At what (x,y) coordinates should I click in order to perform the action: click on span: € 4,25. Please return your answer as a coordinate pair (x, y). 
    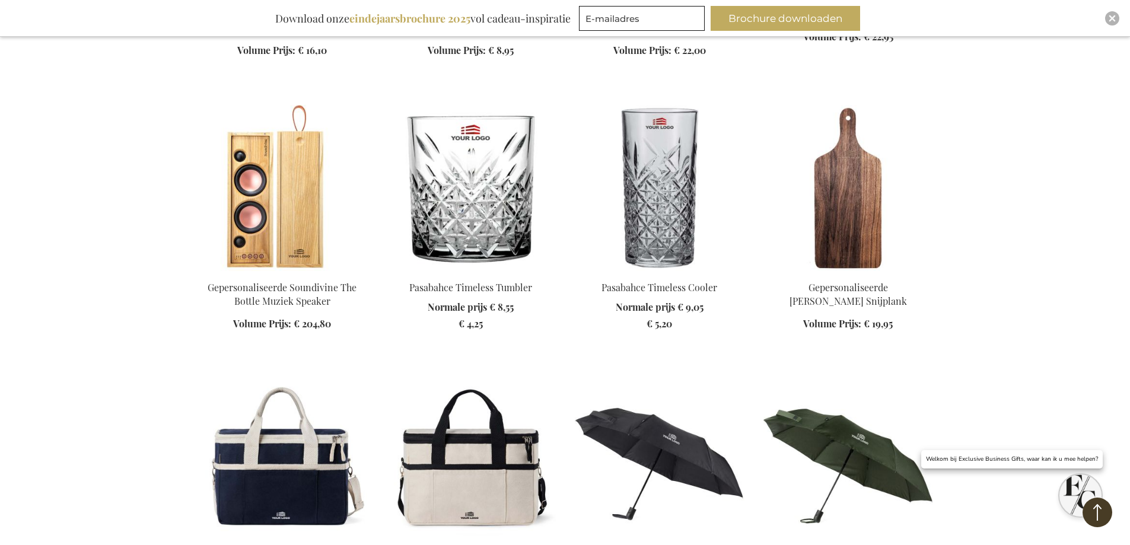
    Looking at the image, I should click on (471, 323).